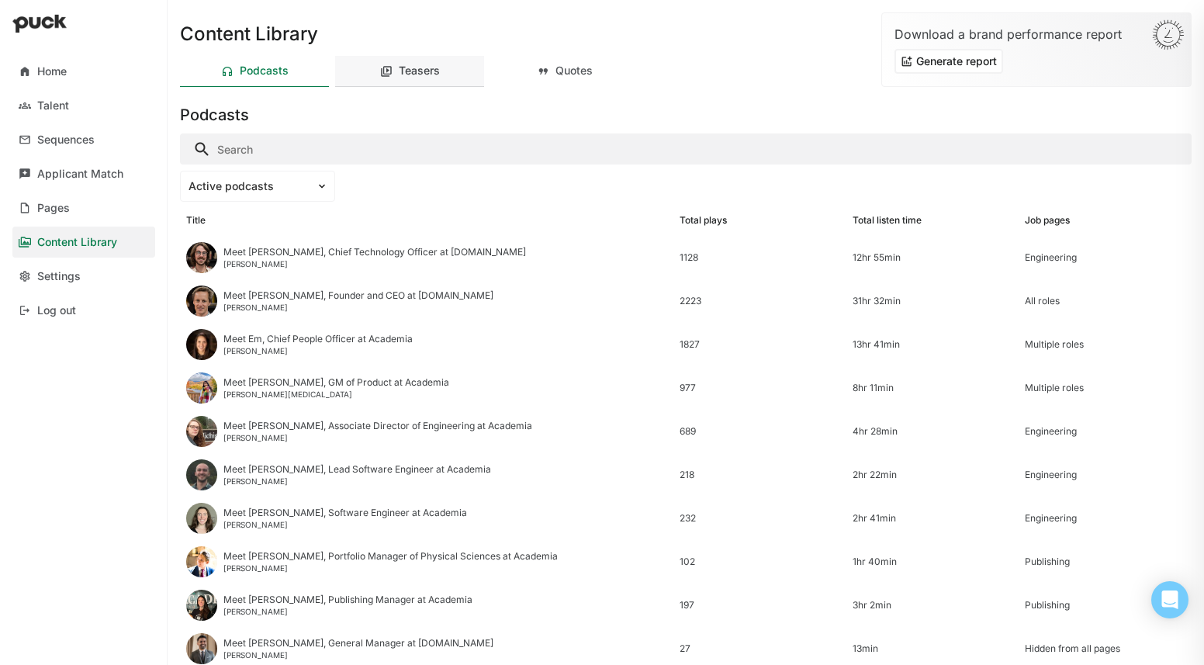 The image size is (1204, 665). I want to click on div: 12hr 55min, so click(932, 258).